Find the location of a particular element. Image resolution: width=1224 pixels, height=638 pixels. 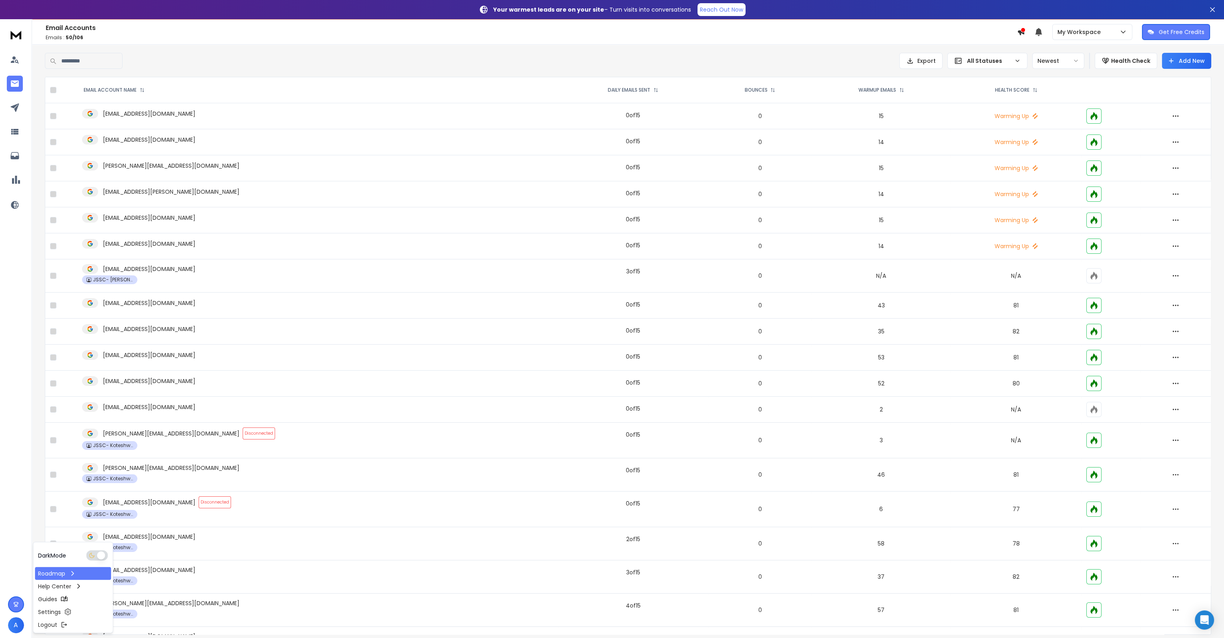

a: Roadmap is located at coordinates (73, 574).